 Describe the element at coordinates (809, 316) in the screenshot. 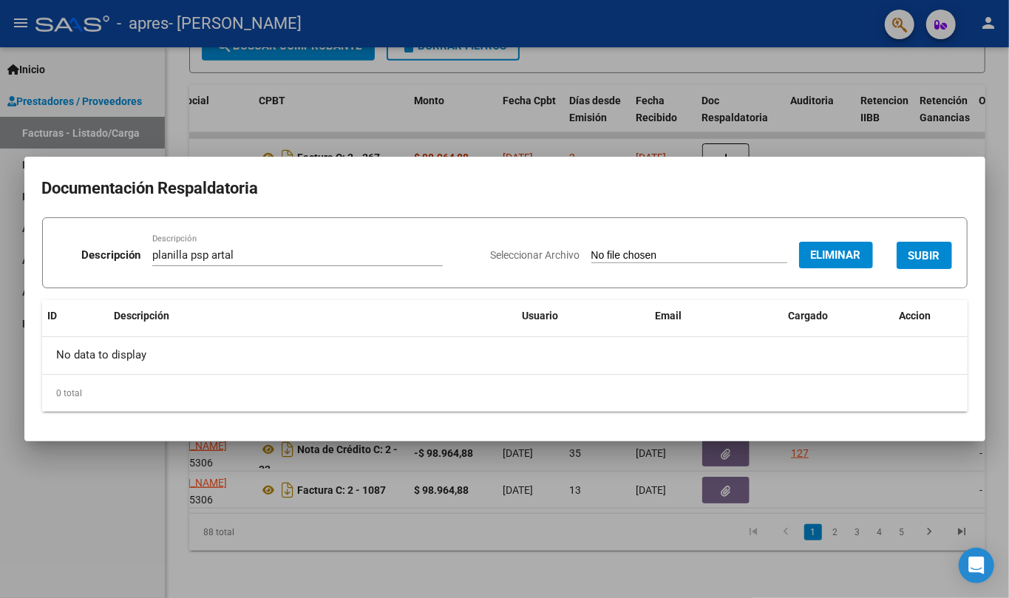

I see `span: Cargado` at that location.